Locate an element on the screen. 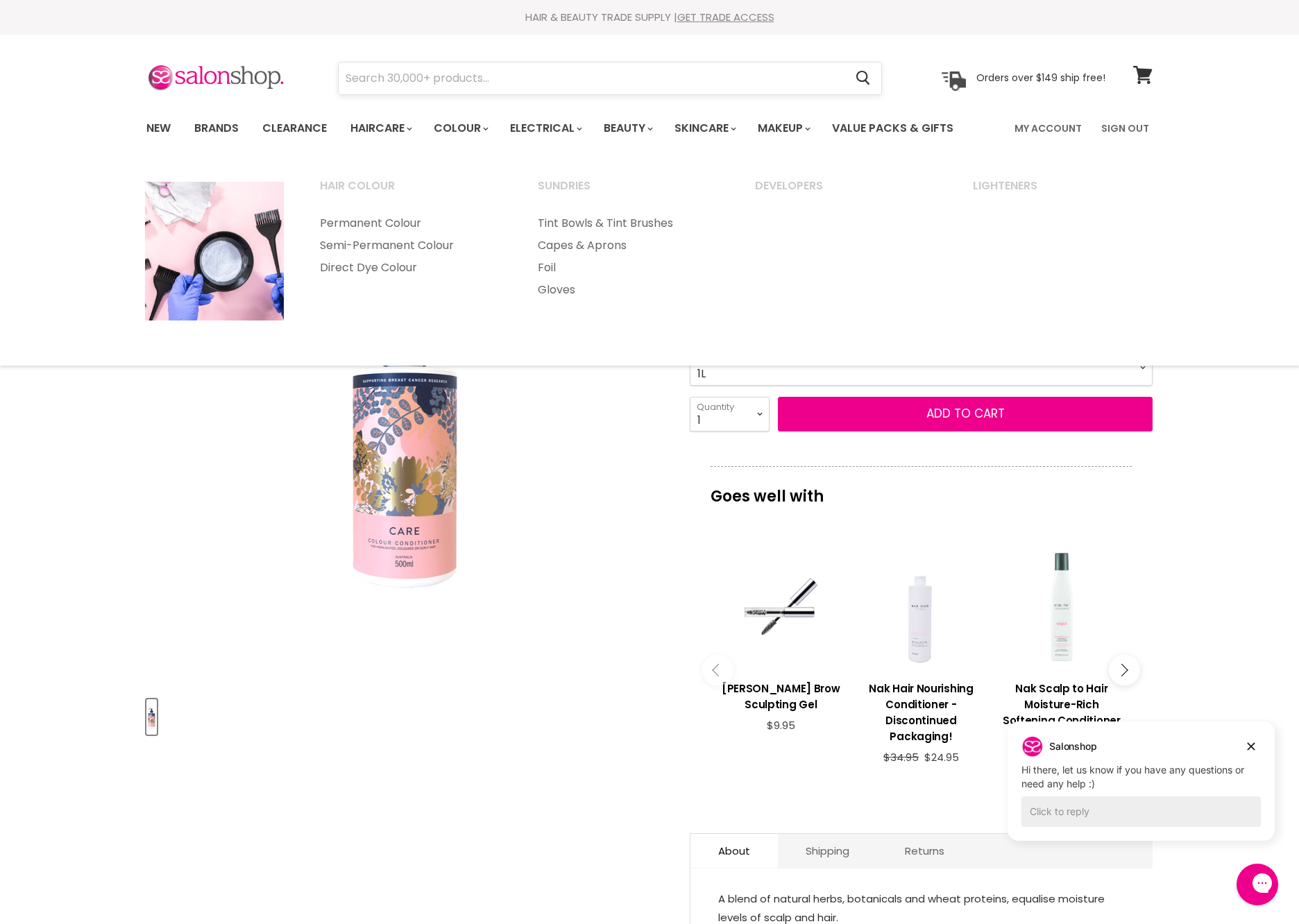 The width and height of the screenshot is (1299, 924). a: Beauty is located at coordinates (627, 129).